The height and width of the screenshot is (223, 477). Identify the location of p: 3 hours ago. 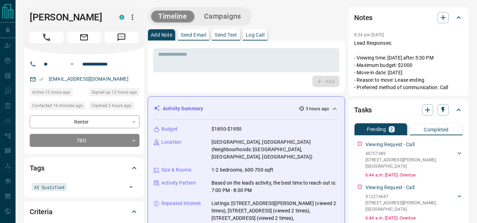
(317, 109).